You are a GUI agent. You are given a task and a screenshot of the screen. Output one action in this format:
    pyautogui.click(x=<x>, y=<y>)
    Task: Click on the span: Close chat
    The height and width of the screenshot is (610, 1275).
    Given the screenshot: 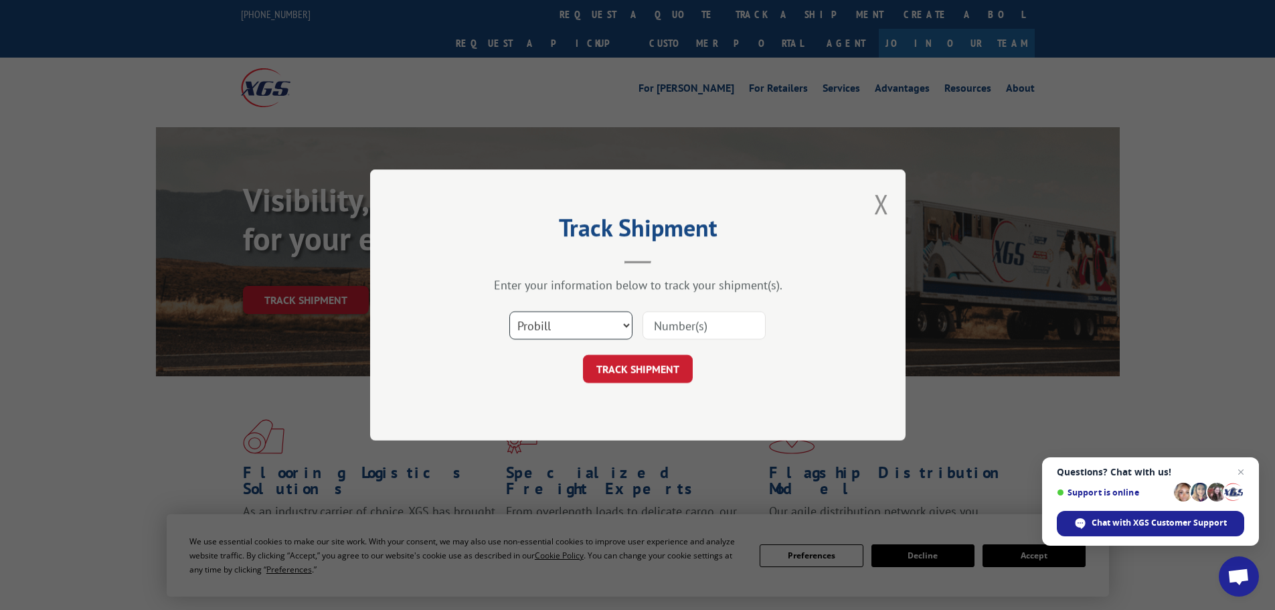 What is the action you would take?
    pyautogui.click(x=1240, y=472)
    